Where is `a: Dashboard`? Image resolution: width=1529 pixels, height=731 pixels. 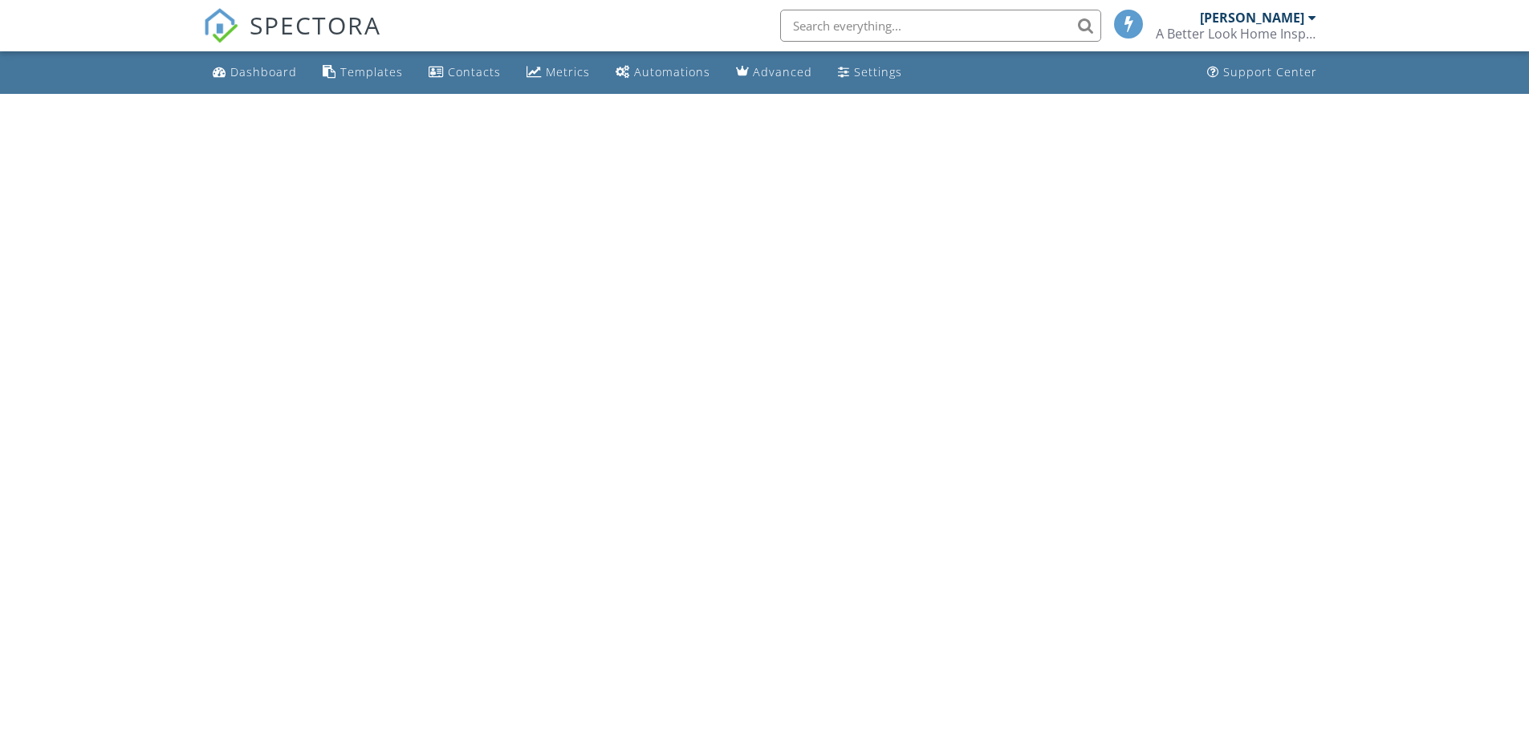
a: Dashboard is located at coordinates (254, 72).